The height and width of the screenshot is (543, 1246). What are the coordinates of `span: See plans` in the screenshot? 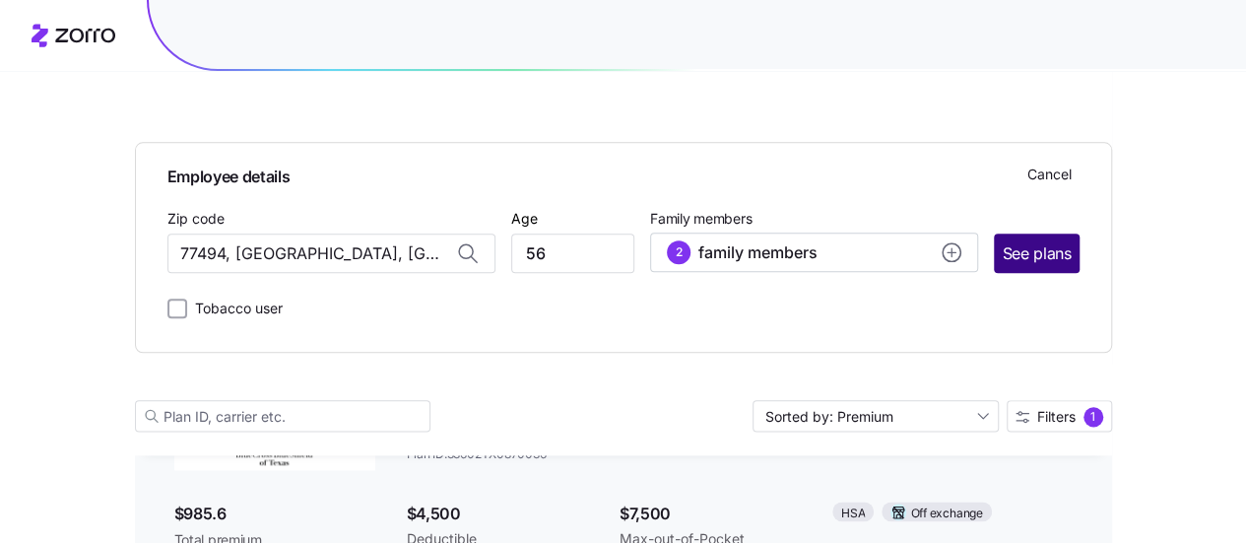 It's located at (1036, 253).